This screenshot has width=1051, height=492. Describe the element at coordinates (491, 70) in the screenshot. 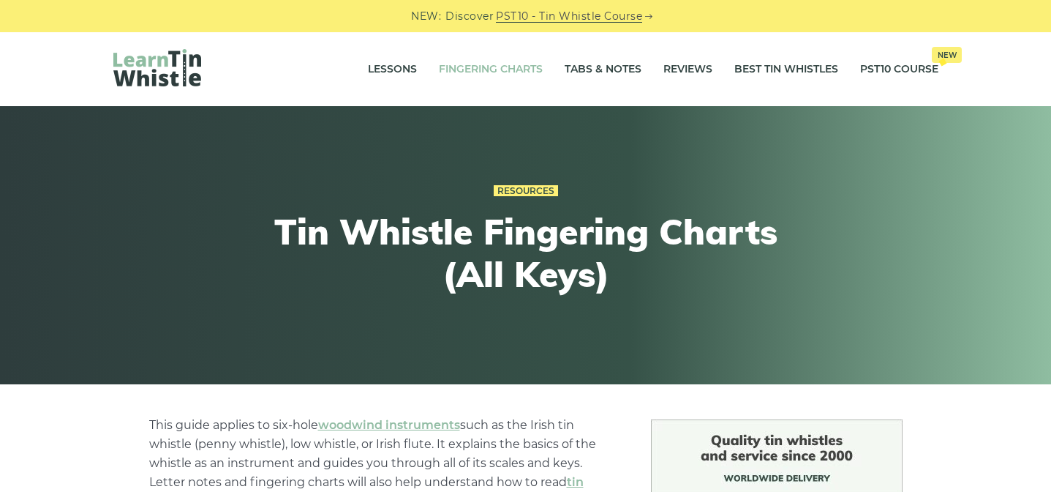

I see `a: Fingering Charts` at that location.